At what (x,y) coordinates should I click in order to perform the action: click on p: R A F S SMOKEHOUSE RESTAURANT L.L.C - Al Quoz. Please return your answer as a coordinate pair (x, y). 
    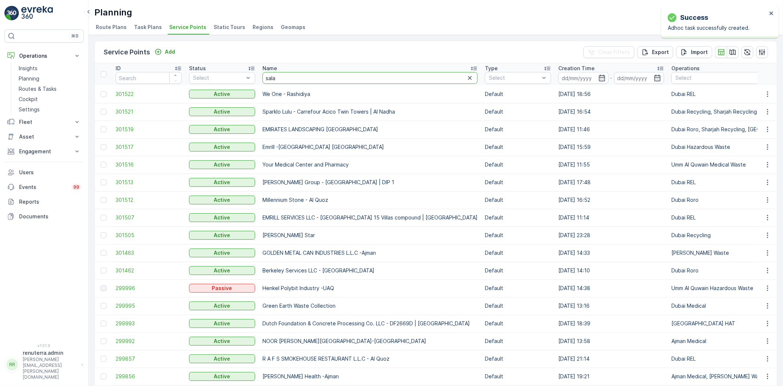
    Looking at the image, I should click on (370, 358).